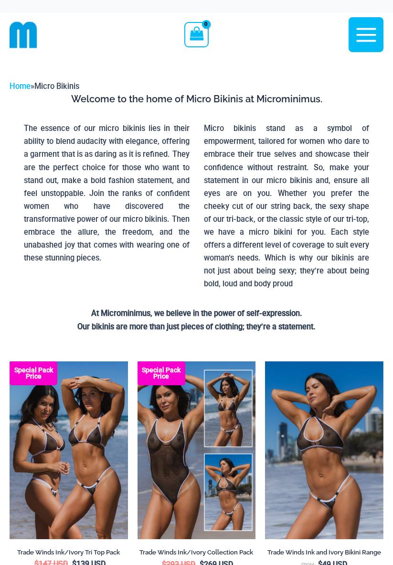 Image resolution: width=393 pixels, height=565 pixels. What do you see at coordinates (325, 552) in the screenshot?
I see `h2: Trade Winds Ink and Ivory Bikini Range` at bounding box center [325, 552].